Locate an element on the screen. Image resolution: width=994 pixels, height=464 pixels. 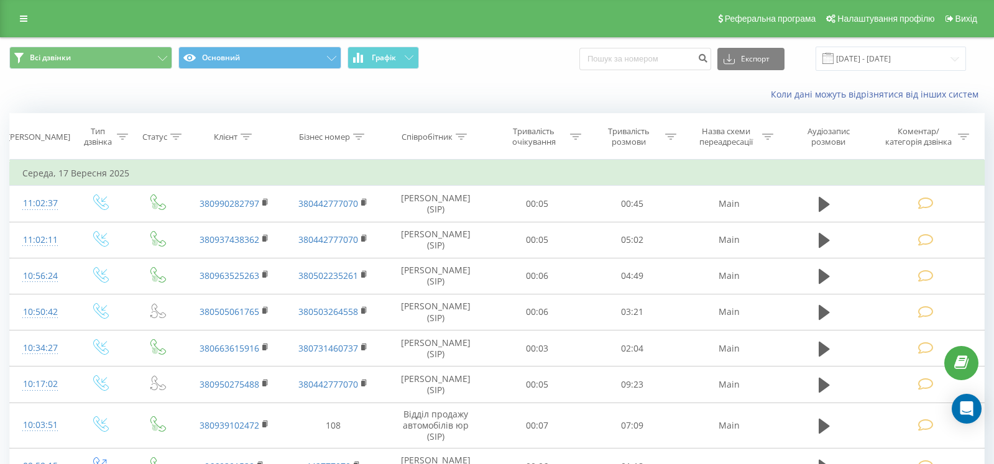
a: 380939102472 is located at coordinates (229, 425).